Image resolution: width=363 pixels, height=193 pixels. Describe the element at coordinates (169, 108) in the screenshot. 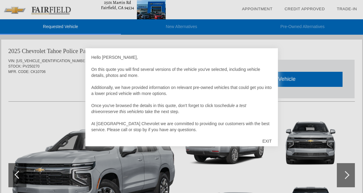

I see `em: schedule a test drive` at that location.